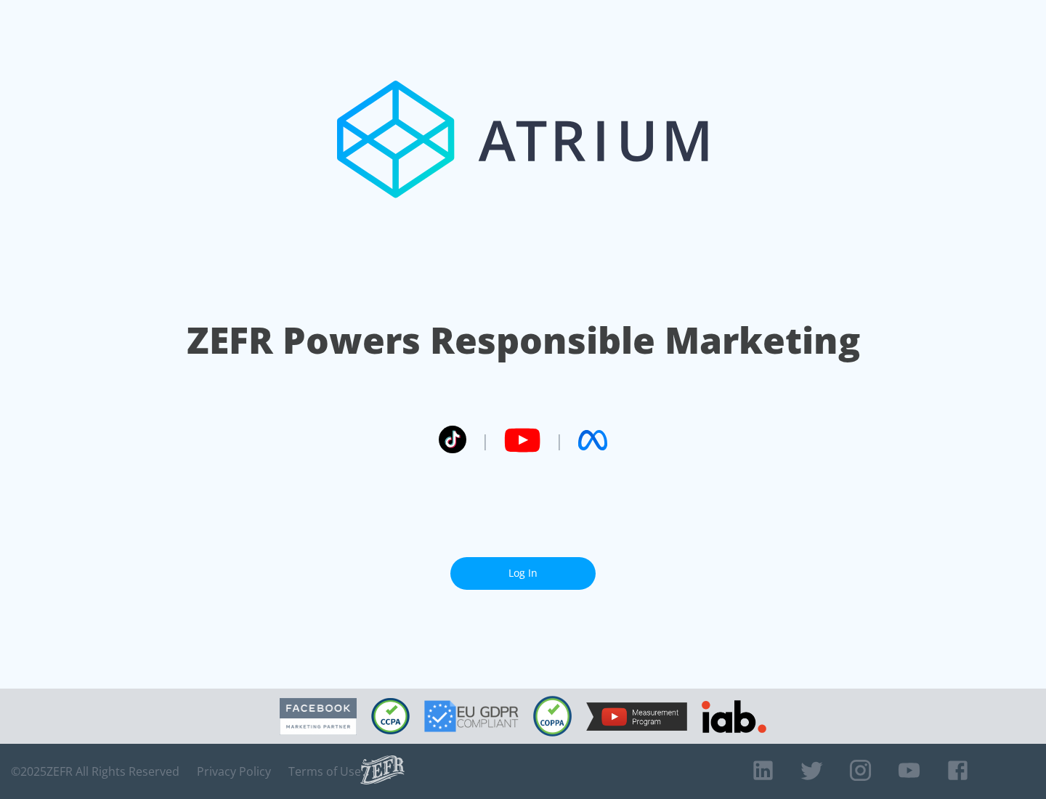 The width and height of the screenshot is (1046, 799). I want to click on img: COPPA Compliant, so click(552, 716).